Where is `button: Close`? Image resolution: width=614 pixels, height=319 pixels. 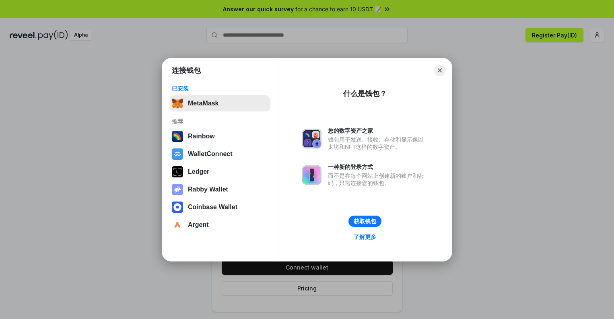 button: Close is located at coordinates (440, 70).